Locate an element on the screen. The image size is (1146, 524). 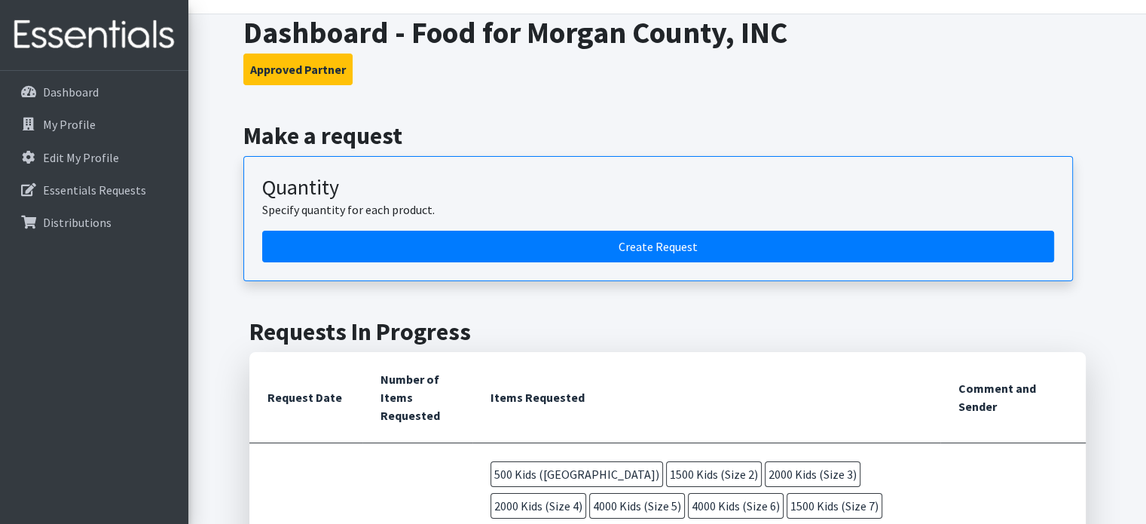
p: Essentials Requests is located at coordinates (94, 190).